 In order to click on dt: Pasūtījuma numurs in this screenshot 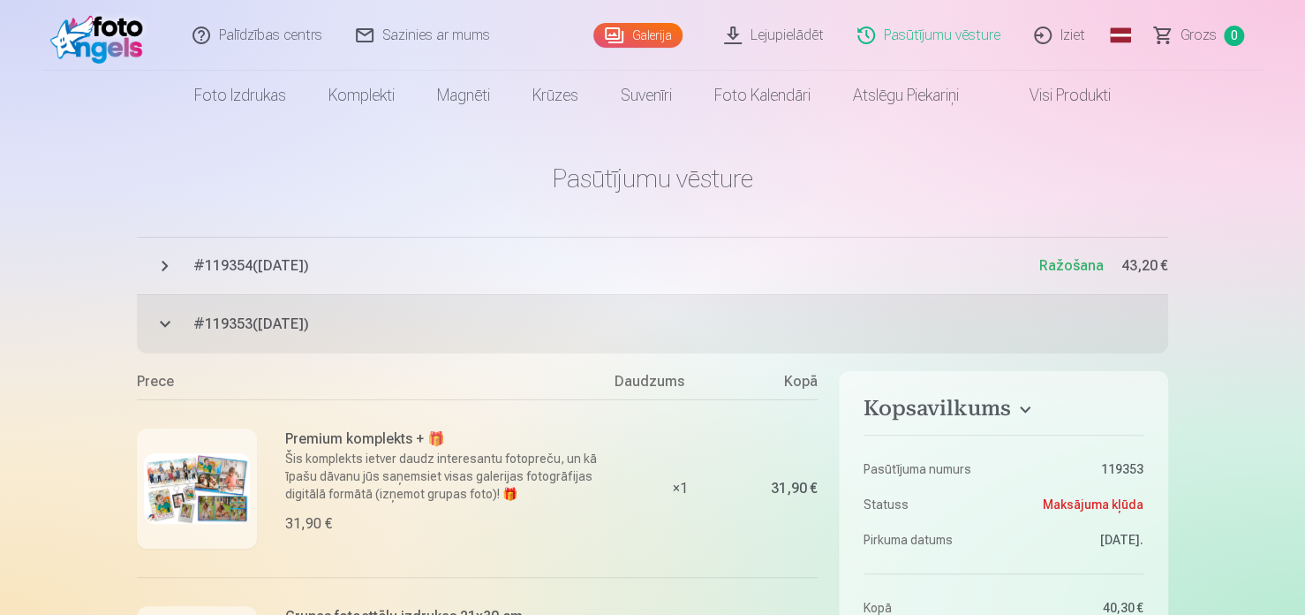, I will do `click(929, 469)`.